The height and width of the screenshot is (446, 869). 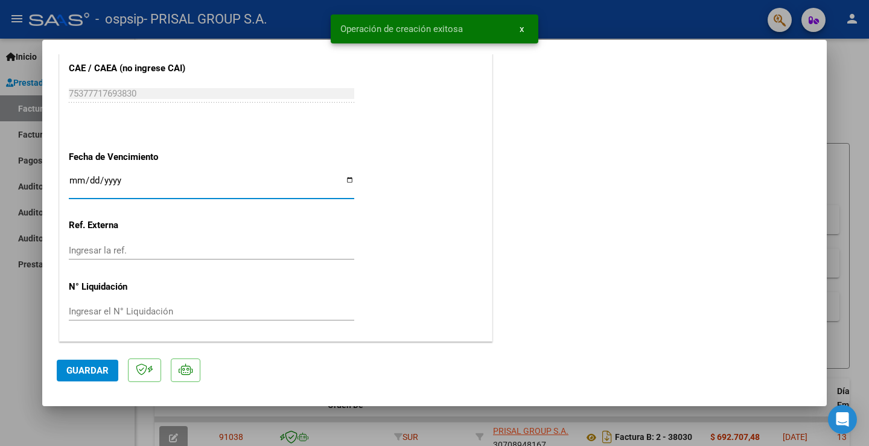 I want to click on p: N° Liquidación, so click(x=131, y=287).